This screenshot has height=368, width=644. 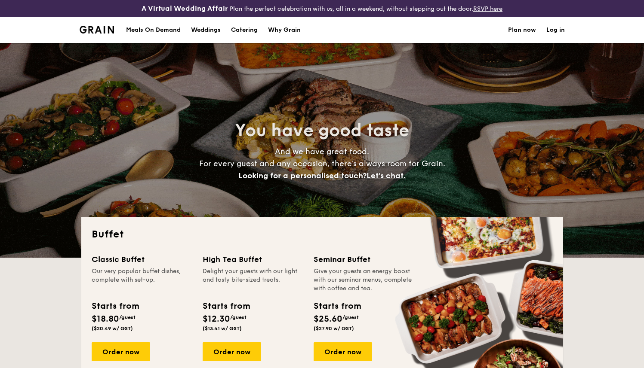 What do you see at coordinates (153, 30) in the screenshot?
I see `div: Meals On Demand` at bounding box center [153, 30].